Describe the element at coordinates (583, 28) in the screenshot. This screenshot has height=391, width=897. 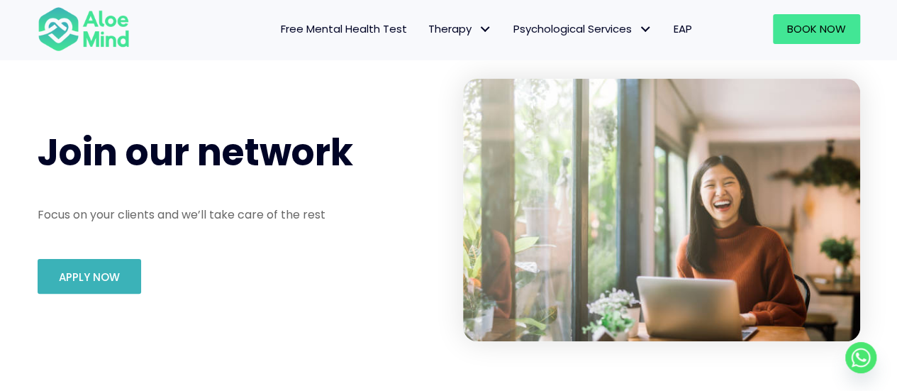
I see `span: Psychological Services` at that location.